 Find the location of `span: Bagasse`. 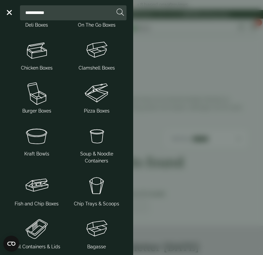

span: Bagasse is located at coordinates (97, 247).